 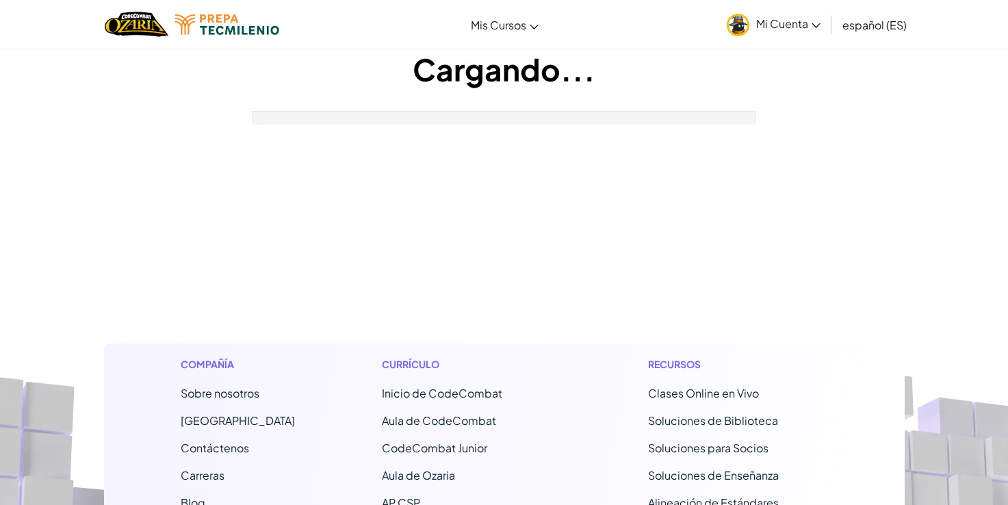 What do you see at coordinates (498, 25) in the screenshot?
I see `span: Mis Cursos` at bounding box center [498, 25].